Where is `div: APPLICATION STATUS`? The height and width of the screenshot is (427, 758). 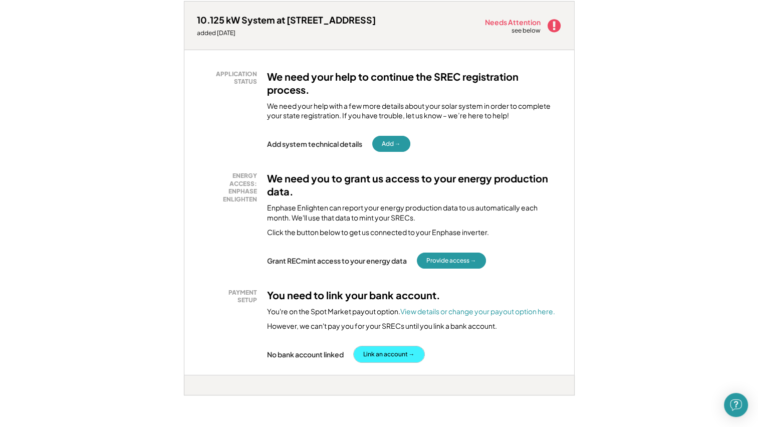
div: APPLICATION STATUS is located at coordinates (229, 78).